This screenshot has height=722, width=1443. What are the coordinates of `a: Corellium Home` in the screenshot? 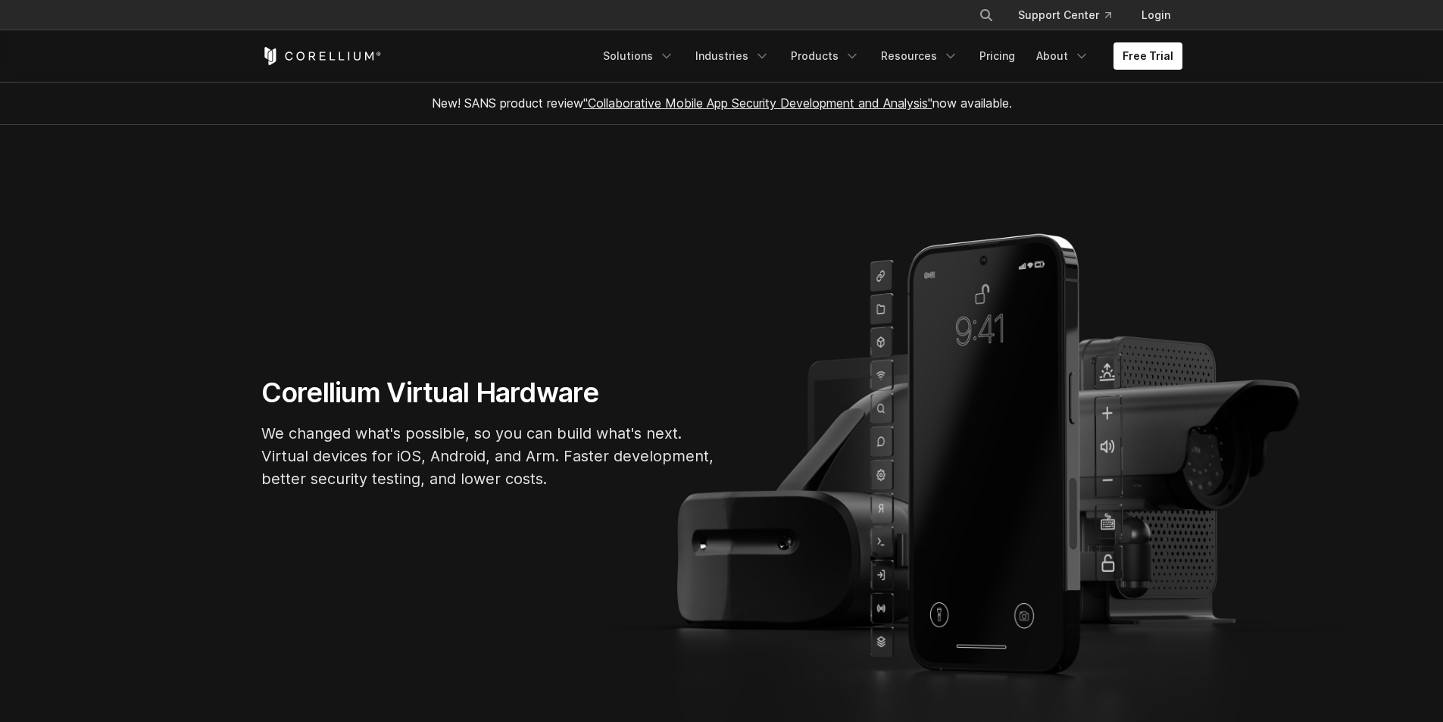 It's located at (321, 56).